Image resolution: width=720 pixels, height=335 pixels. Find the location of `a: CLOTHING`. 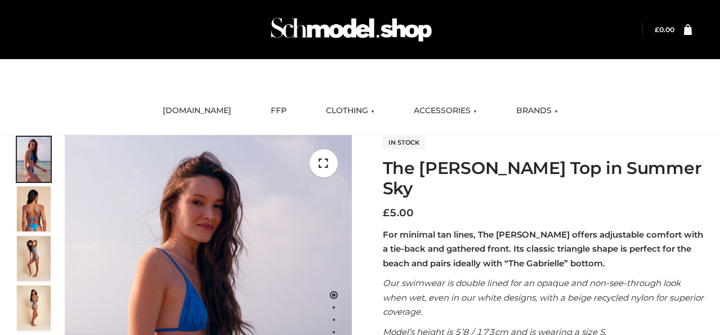

a: CLOTHING is located at coordinates (350, 111).